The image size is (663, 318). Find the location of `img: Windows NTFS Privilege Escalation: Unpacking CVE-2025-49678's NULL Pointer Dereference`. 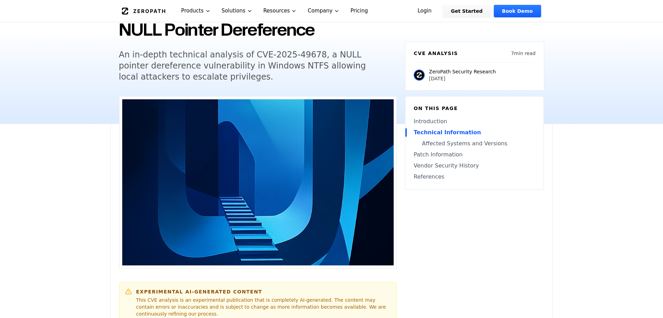

img: Windows NTFS Privilege Escalation: Unpacking CVE-2025-49678's NULL Pointer Dereference is located at coordinates (258, 182).